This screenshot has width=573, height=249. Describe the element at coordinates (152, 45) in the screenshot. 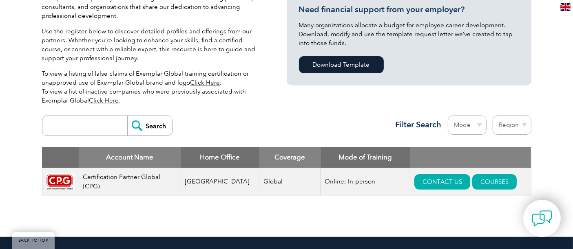

I see `p: Use the register below to discover detailed profiles and offerings from our partners. Whether you...` at that location.